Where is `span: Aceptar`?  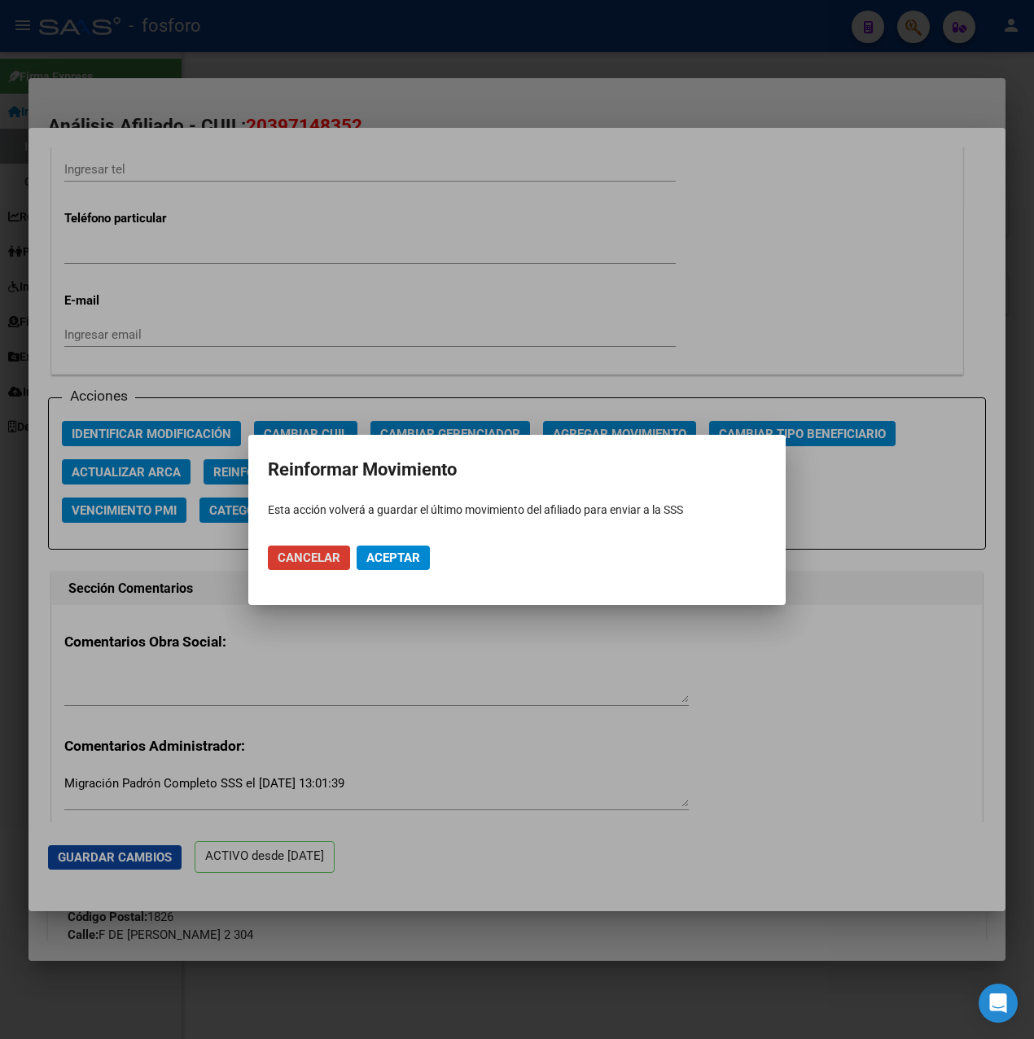 span: Aceptar is located at coordinates (393, 558).